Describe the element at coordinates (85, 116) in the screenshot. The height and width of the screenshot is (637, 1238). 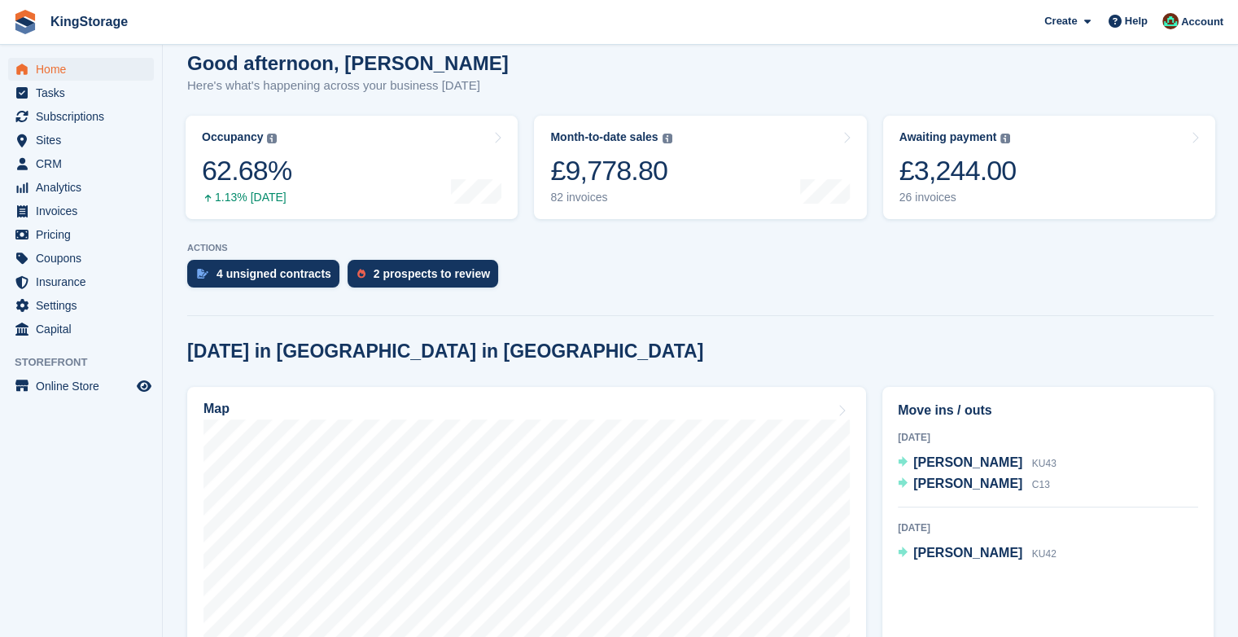
I see `span: Subscriptions` at that location.